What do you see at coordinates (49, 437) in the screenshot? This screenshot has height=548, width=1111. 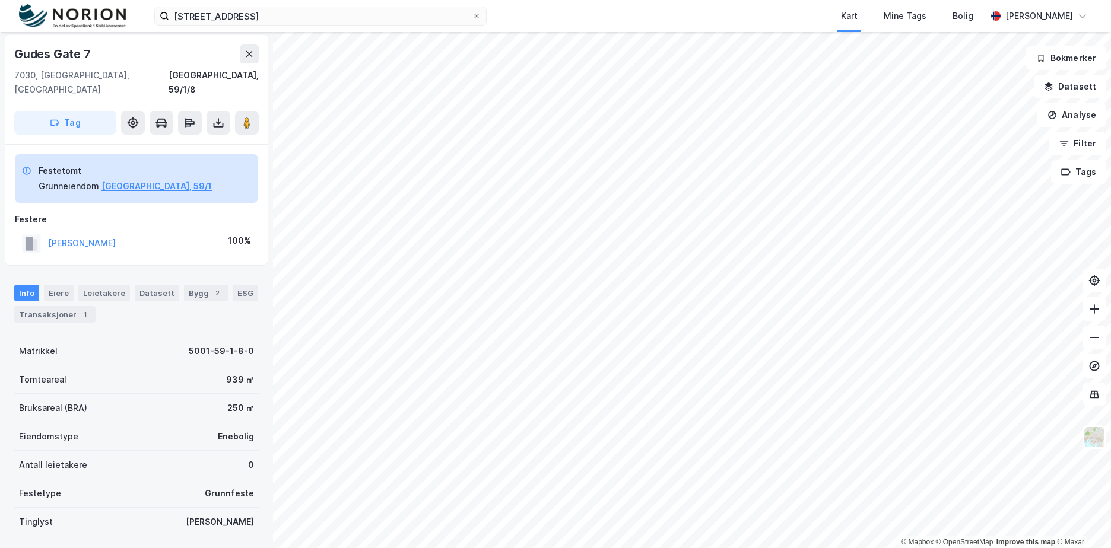 I see `div: Eiendomstype` at bounding box center [49, 437].